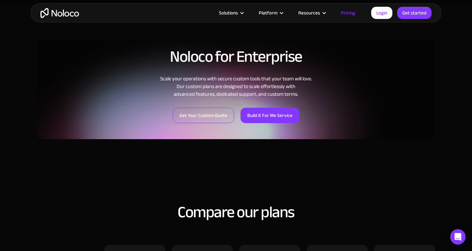 The image size is (472, 251). What do you see at coordinates (60, 13) in the screenshot?
I see `a: home` at bounding box center [60, 13].